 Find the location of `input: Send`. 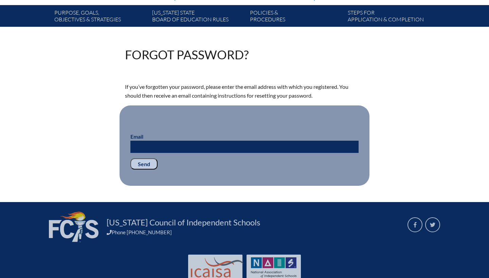

input: Send is located at coordinates (144, 164).